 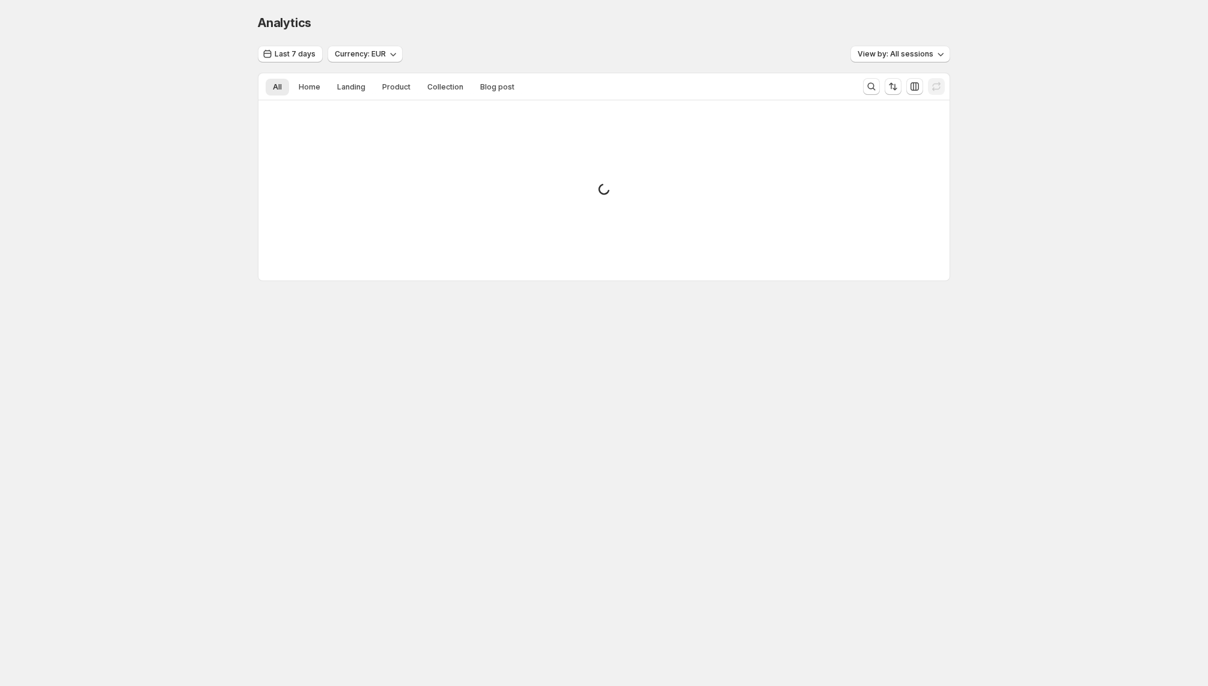 What do you see at coordinates (872, 87) in the screenshot?
I see `button: Search and filter results` at bounding box center [872, 87].